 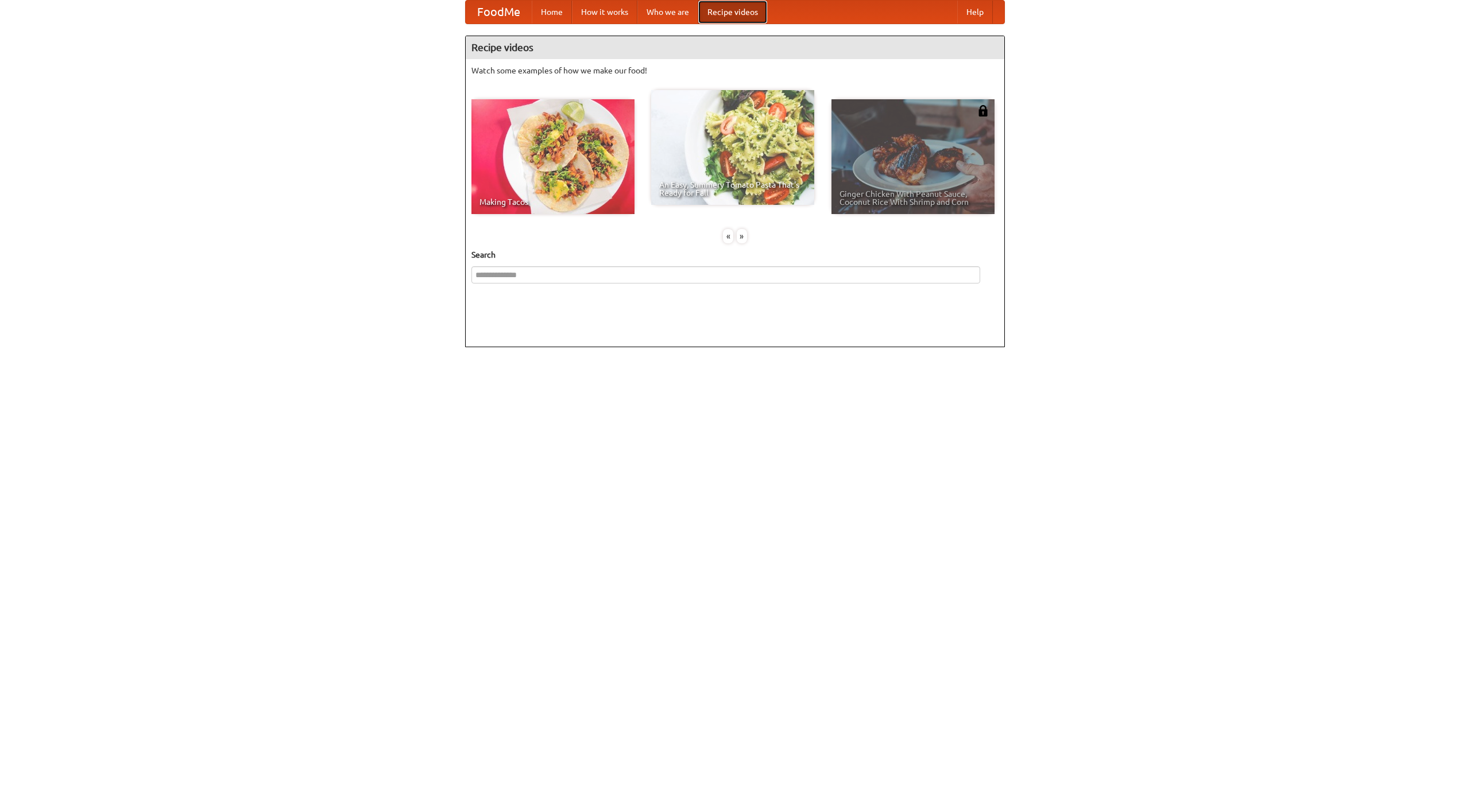 I want to click on span: An Easy, Summery Tomato Pasta That's Ready for Fall, so click(x=733, y=189).